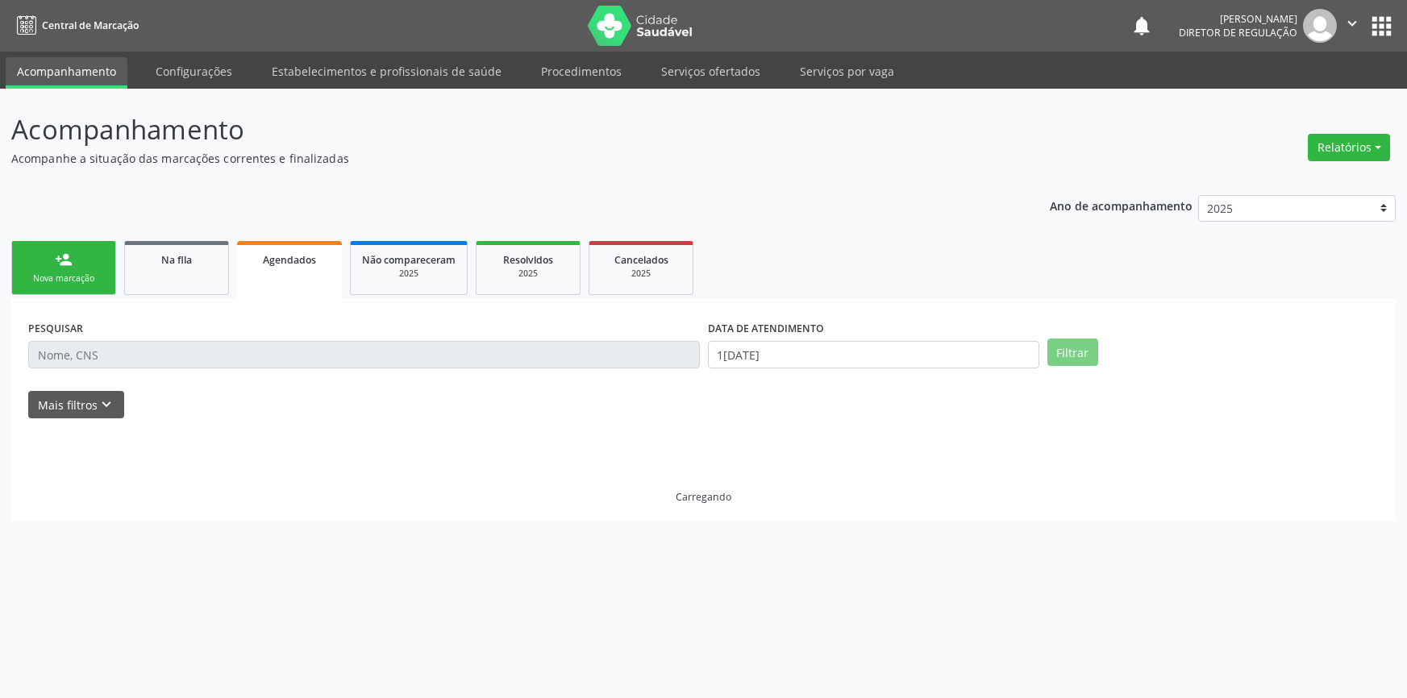  What do you see at coordinates (496, 158) in the screenshot?
I see `p: Acompanhe a situação das marcações correntes e finalizadas` at bounding box center [496, 158].